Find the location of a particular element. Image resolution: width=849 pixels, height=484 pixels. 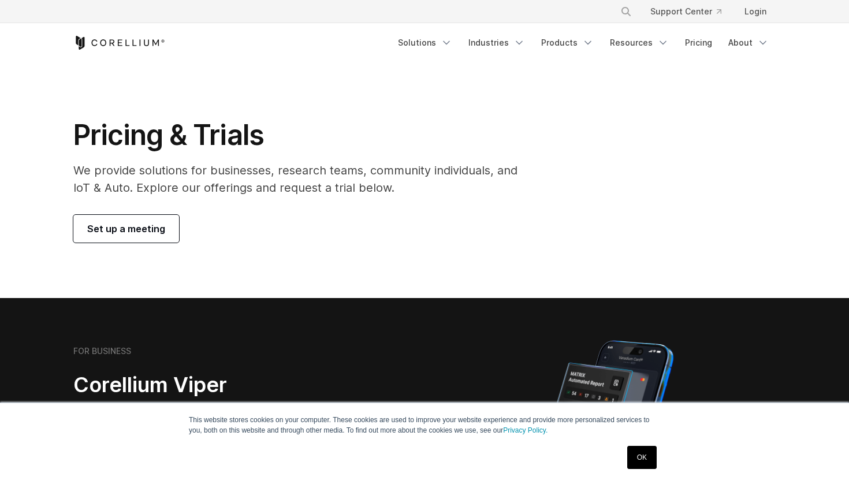

h6: FOR BUSINESS is located at coordinates (102, 351).